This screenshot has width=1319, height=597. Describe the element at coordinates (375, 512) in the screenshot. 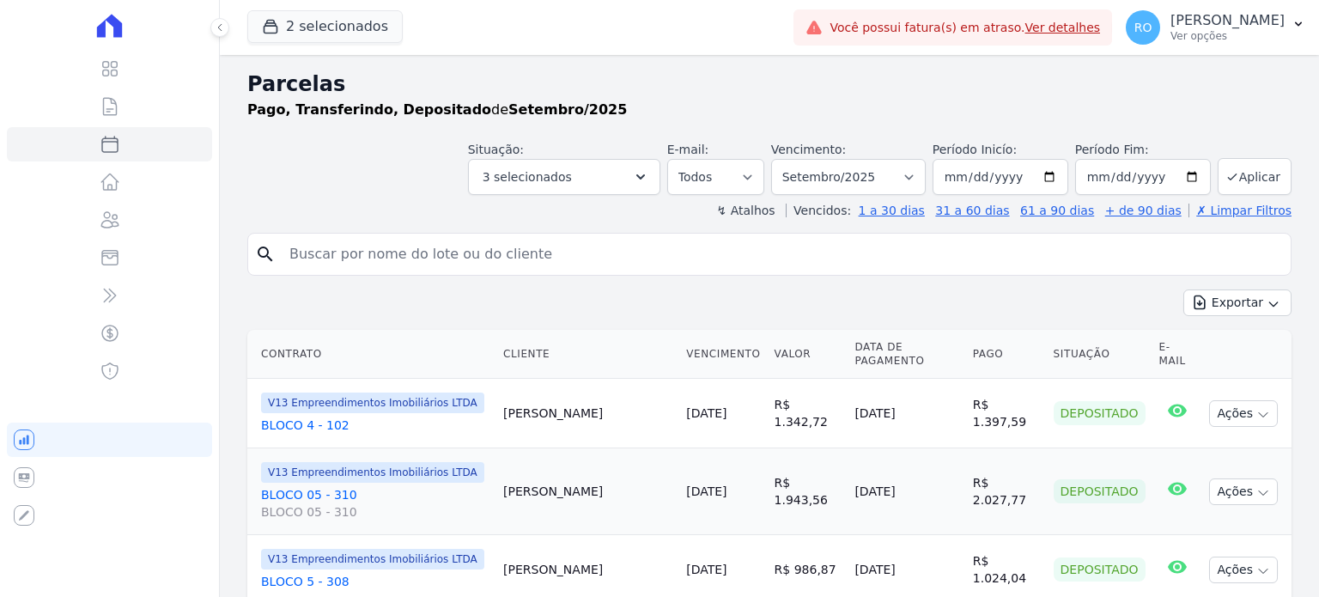

I see `span: BLOCO 05 - 310` at that location.